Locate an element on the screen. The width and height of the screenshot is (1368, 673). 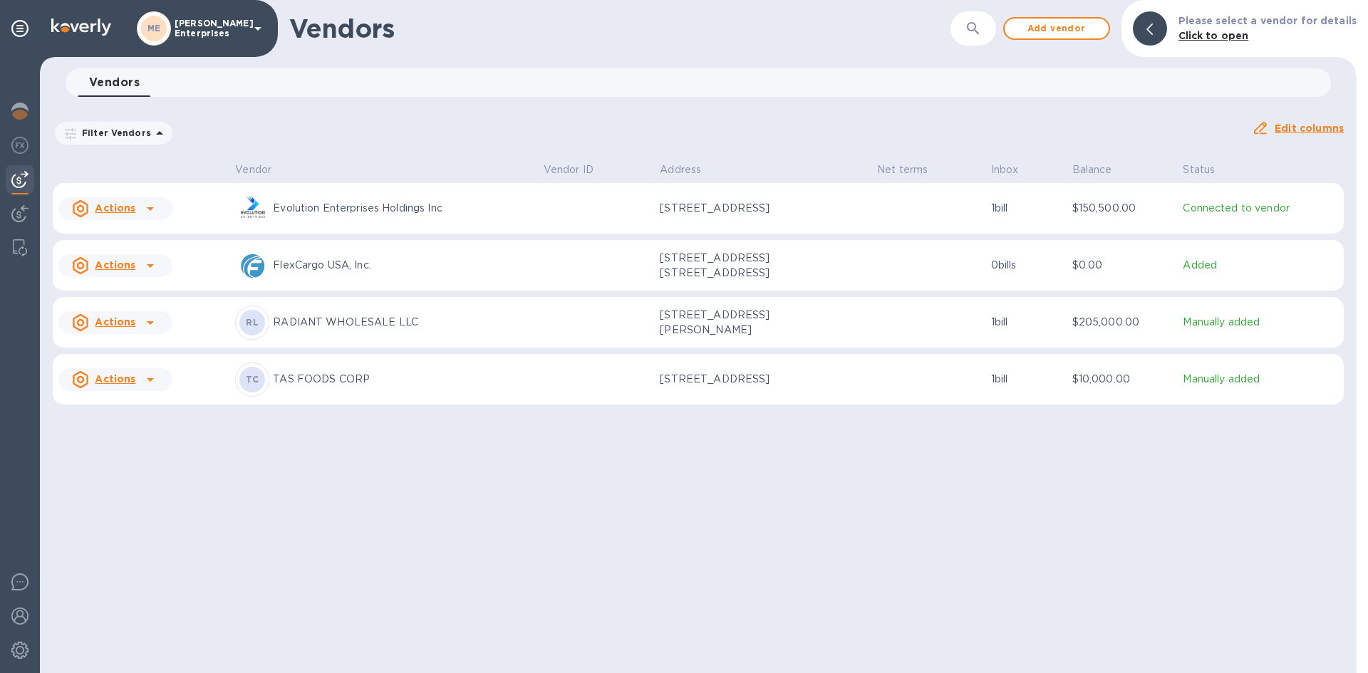
p: RADIANT WHOLESALE LLC is located at coordinates (402, 322).